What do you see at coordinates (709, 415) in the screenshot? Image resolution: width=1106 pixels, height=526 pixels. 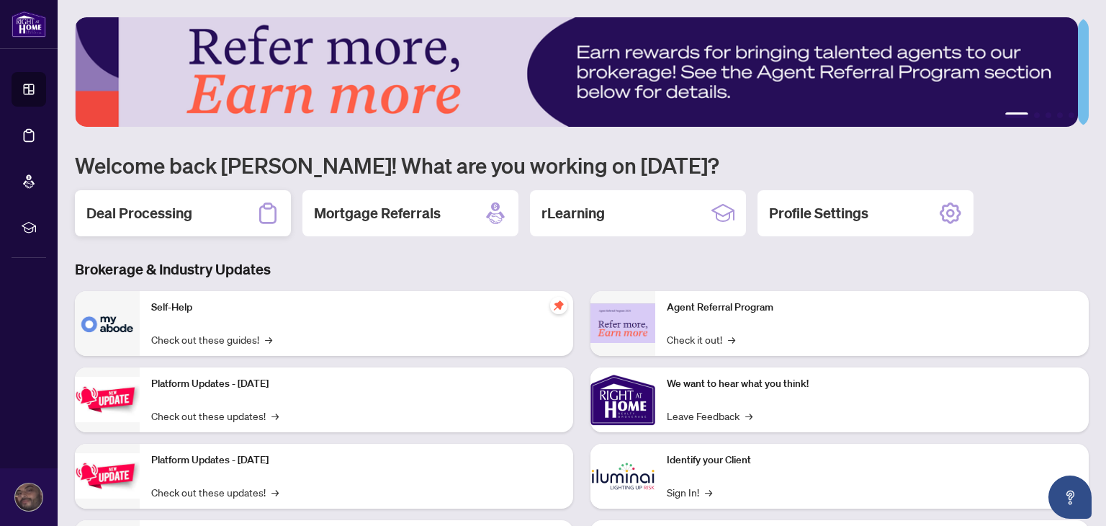 I see `a: Leave Feedback→` at bounding box center [709, 415].